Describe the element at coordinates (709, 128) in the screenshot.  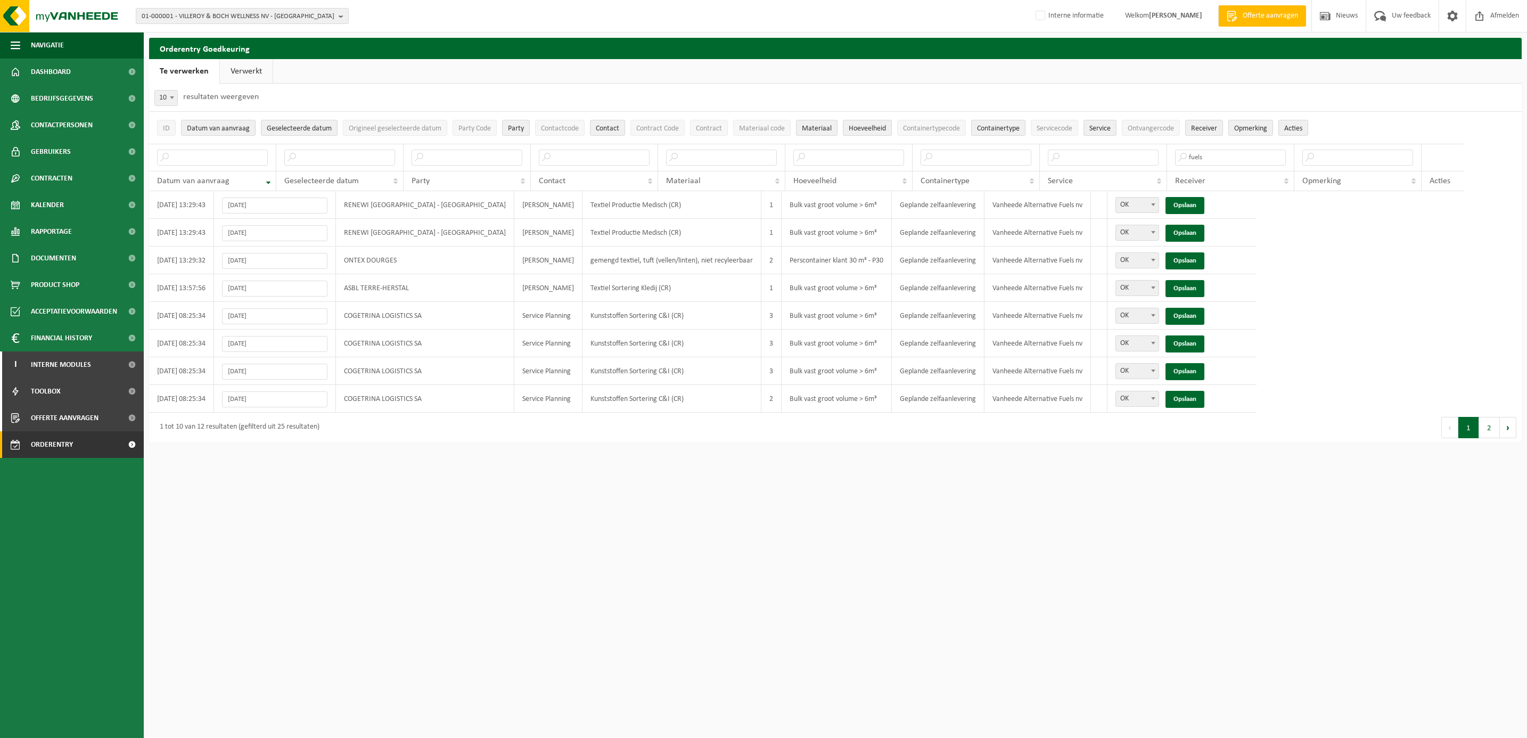
I see `button: ContractContract: Activate to sort` at that location.